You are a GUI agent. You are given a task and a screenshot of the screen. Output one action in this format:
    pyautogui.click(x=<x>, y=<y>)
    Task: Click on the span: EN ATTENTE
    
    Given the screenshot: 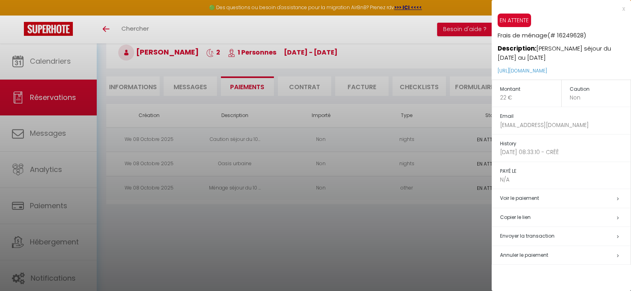 What is the action you would take?
    pyautogui.click(x=514, y=20)
    